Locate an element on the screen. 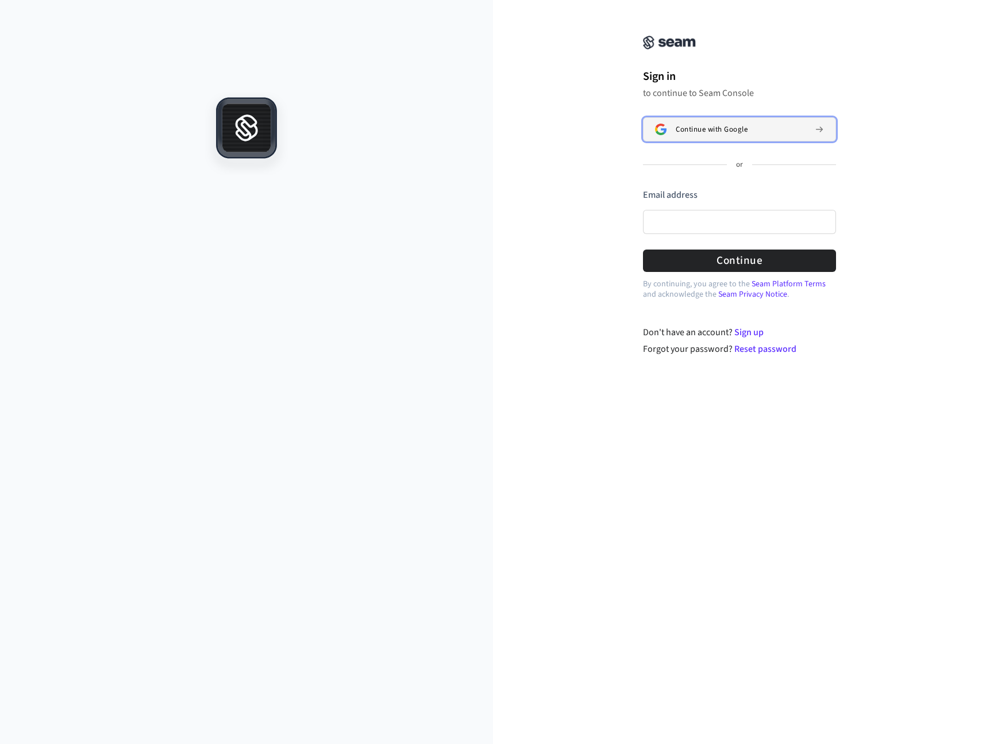 Image resolution: width=986 pixels, height=744 pixels. div: Don't have an account? is located at coordinates (740, 332).